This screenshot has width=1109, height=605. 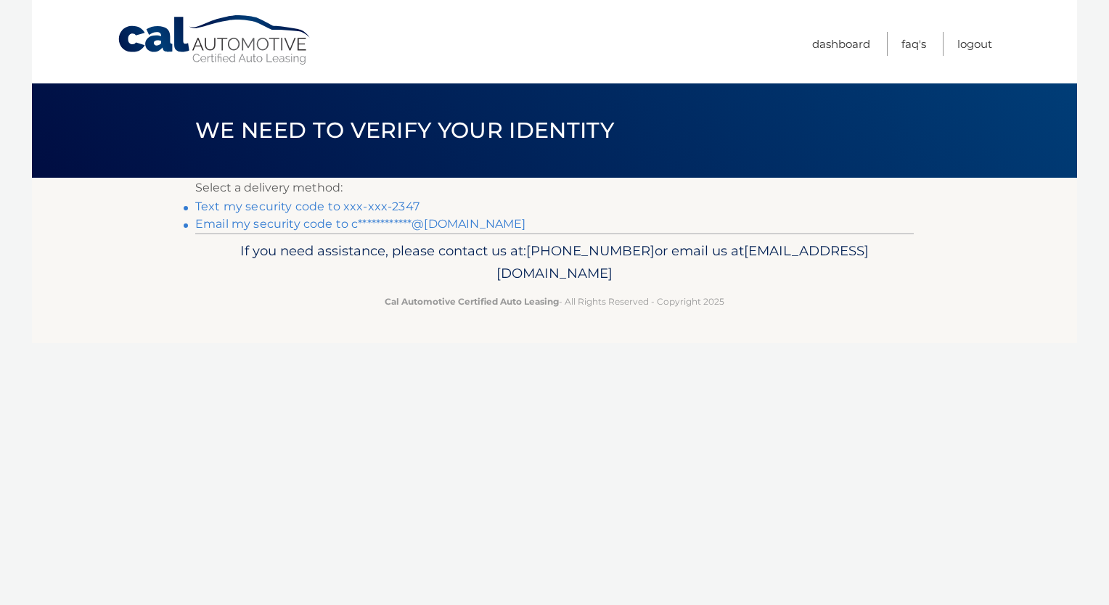 What do you see at coordinates (554, 188) in the screenshot?
I see `p: Select a delivery method:` at bounding box center [554, 188].